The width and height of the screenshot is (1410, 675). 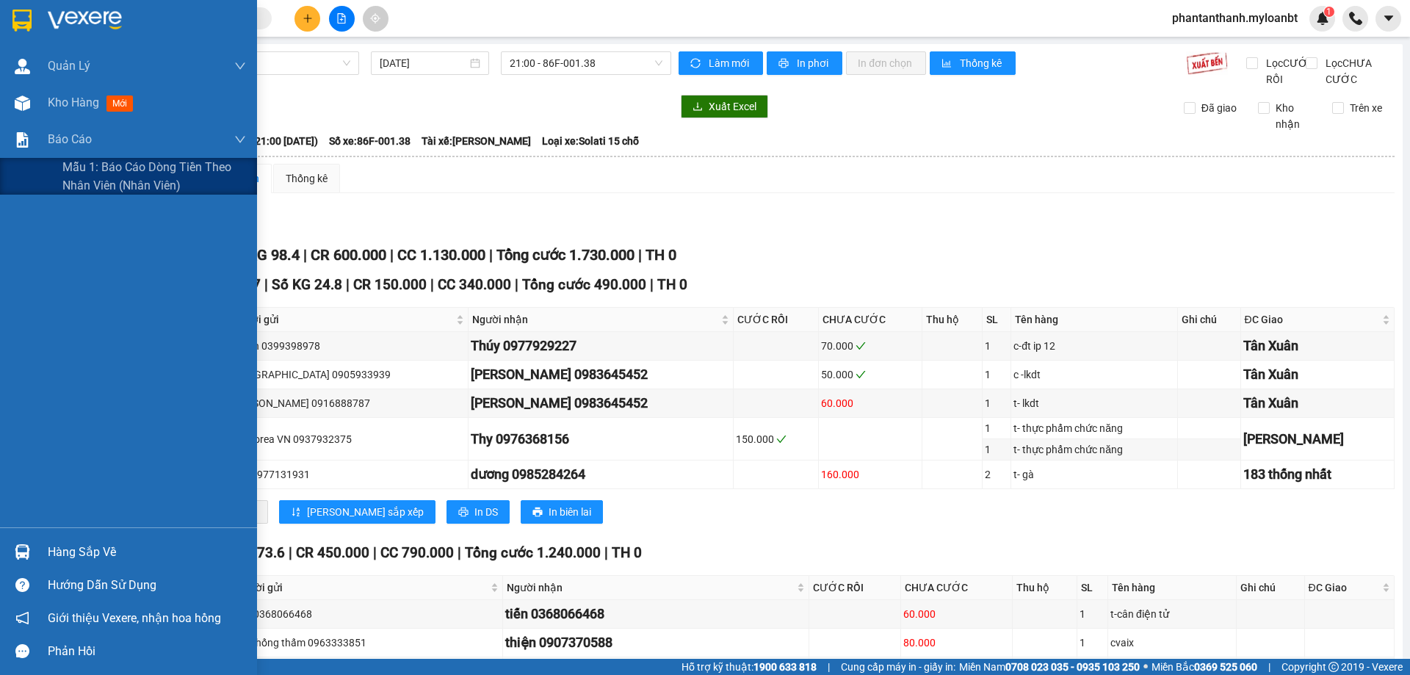 What do you see at coordinates (147, 552) in the screenshot?
I see `div: Hàng sắp về` at bounding box center [147, 552].